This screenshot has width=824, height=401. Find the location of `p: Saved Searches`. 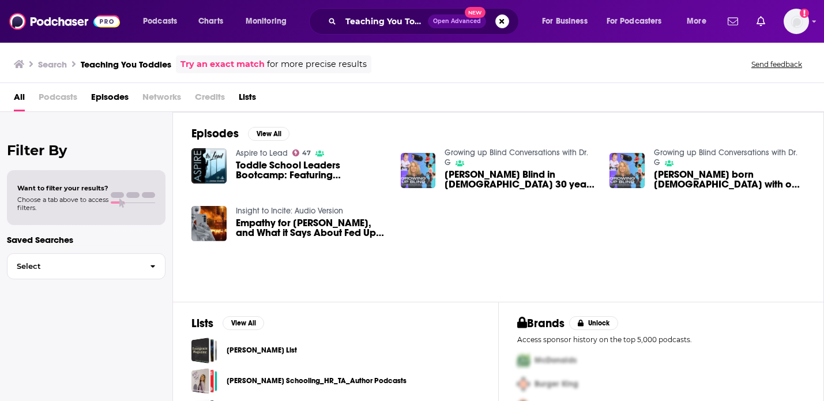

p: Saved Searches is located at coordinates (86, 239).